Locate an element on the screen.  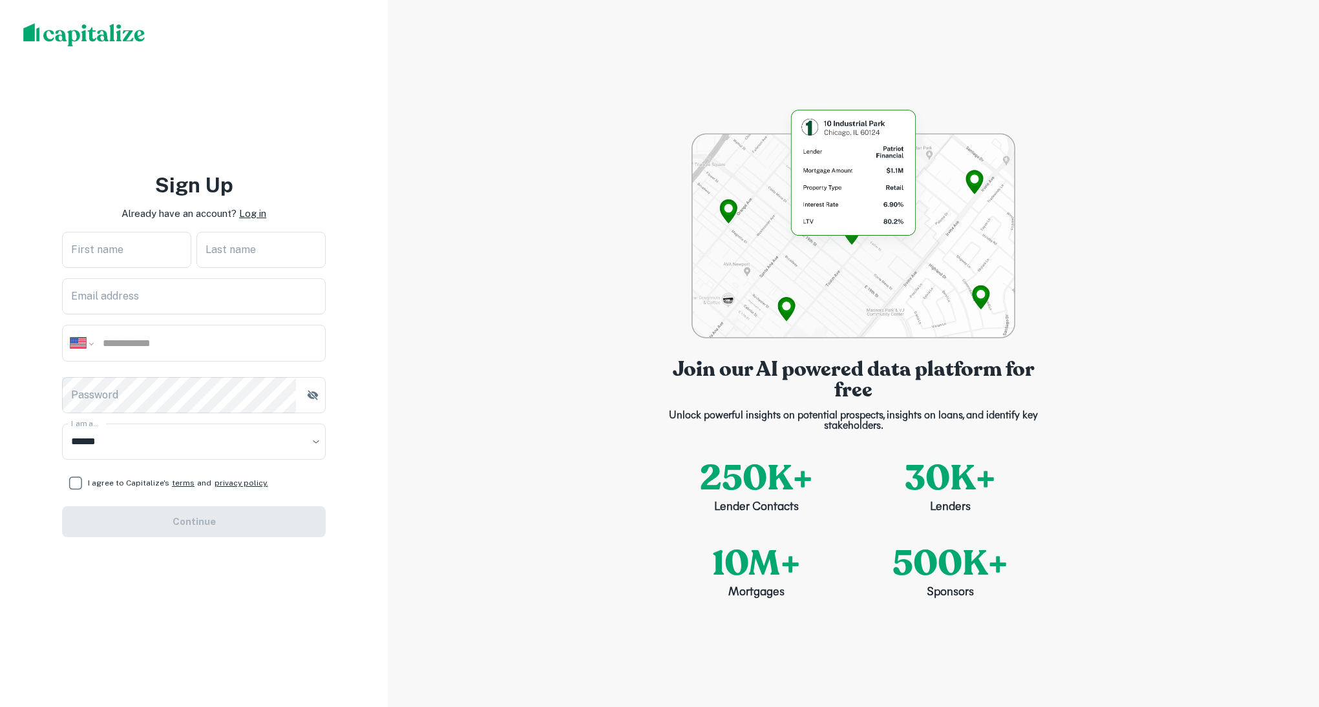
div: Chat Widget is located at coordinates (1286, 635).